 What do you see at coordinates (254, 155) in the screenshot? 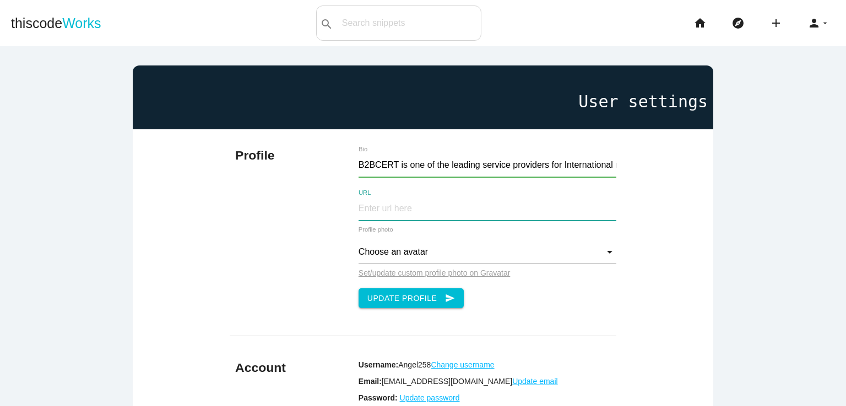
I see `b: Profile` at bounding box center [254, 155].